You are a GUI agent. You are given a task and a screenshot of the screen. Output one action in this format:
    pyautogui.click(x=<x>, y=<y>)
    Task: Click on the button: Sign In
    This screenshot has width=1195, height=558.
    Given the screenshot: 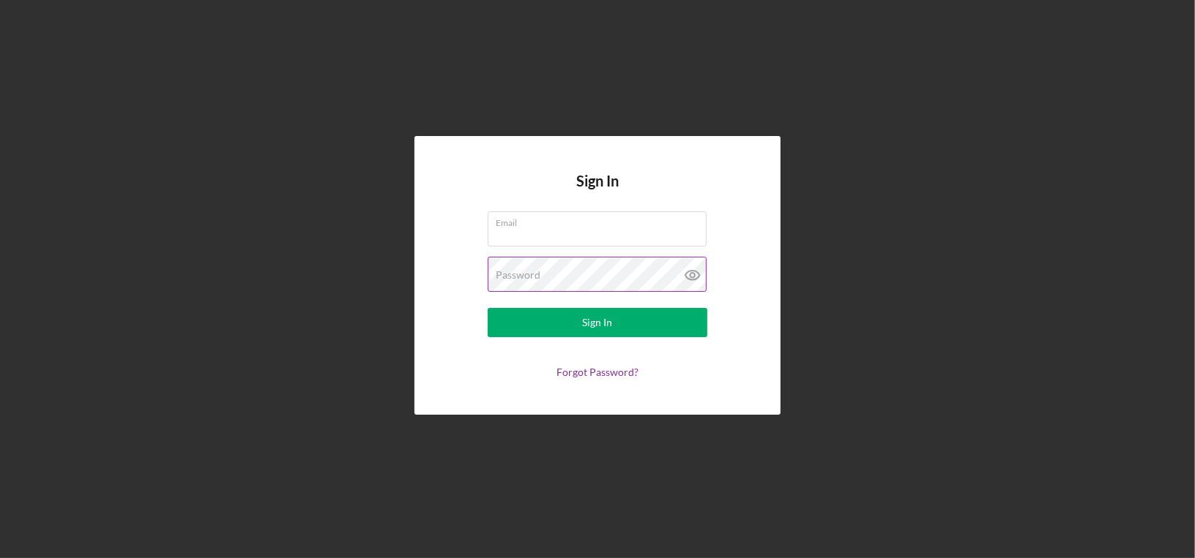 What is the action you would take?
    pyautogui.click(x=597, y=323)
    